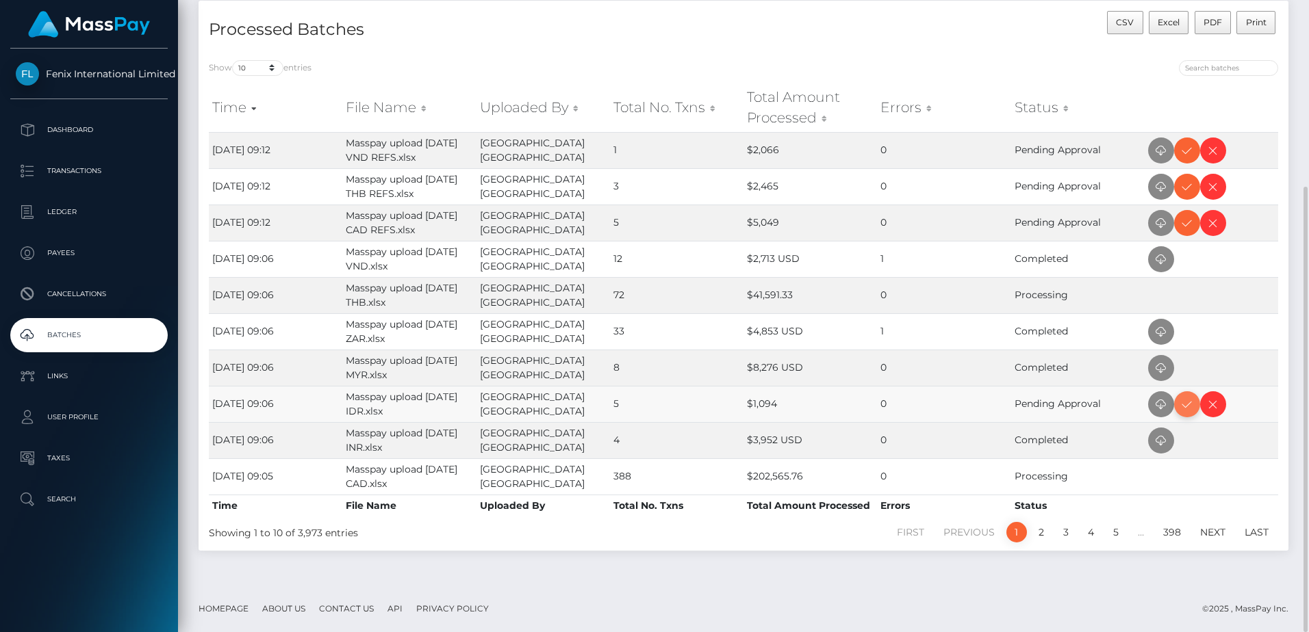 The width and height of the screenshot is (1309, 632). What do you see at coordinates (1228, 68) in the screenshot?
I see `input: Search batches` at bounding box center [1228, 68].